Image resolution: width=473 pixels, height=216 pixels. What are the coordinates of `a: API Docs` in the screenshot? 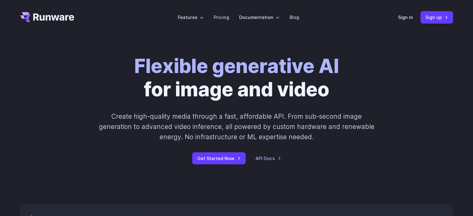 It's located at (268, 158).